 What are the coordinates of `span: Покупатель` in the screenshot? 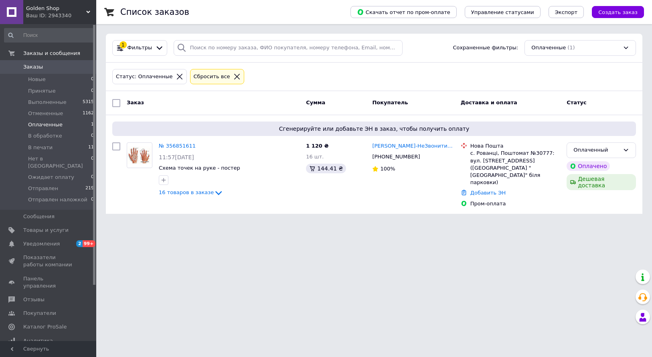 It's located at (390, 102).